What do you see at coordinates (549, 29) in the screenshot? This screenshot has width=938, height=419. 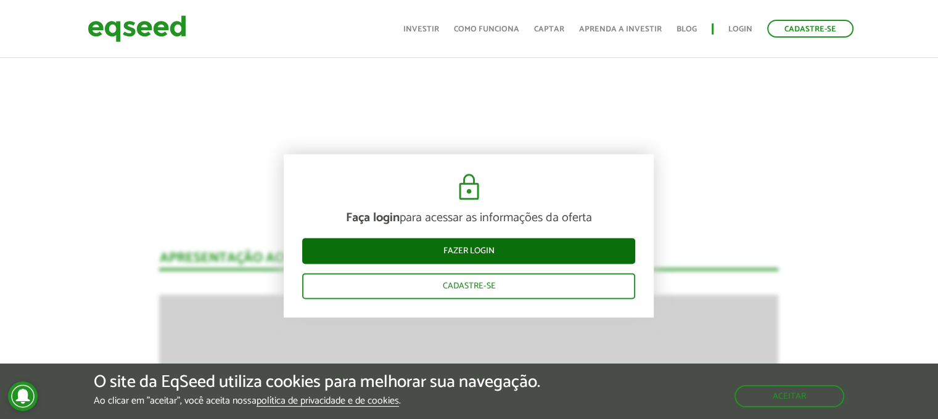 I see `a: Captar` at bounding box center [549, 29].